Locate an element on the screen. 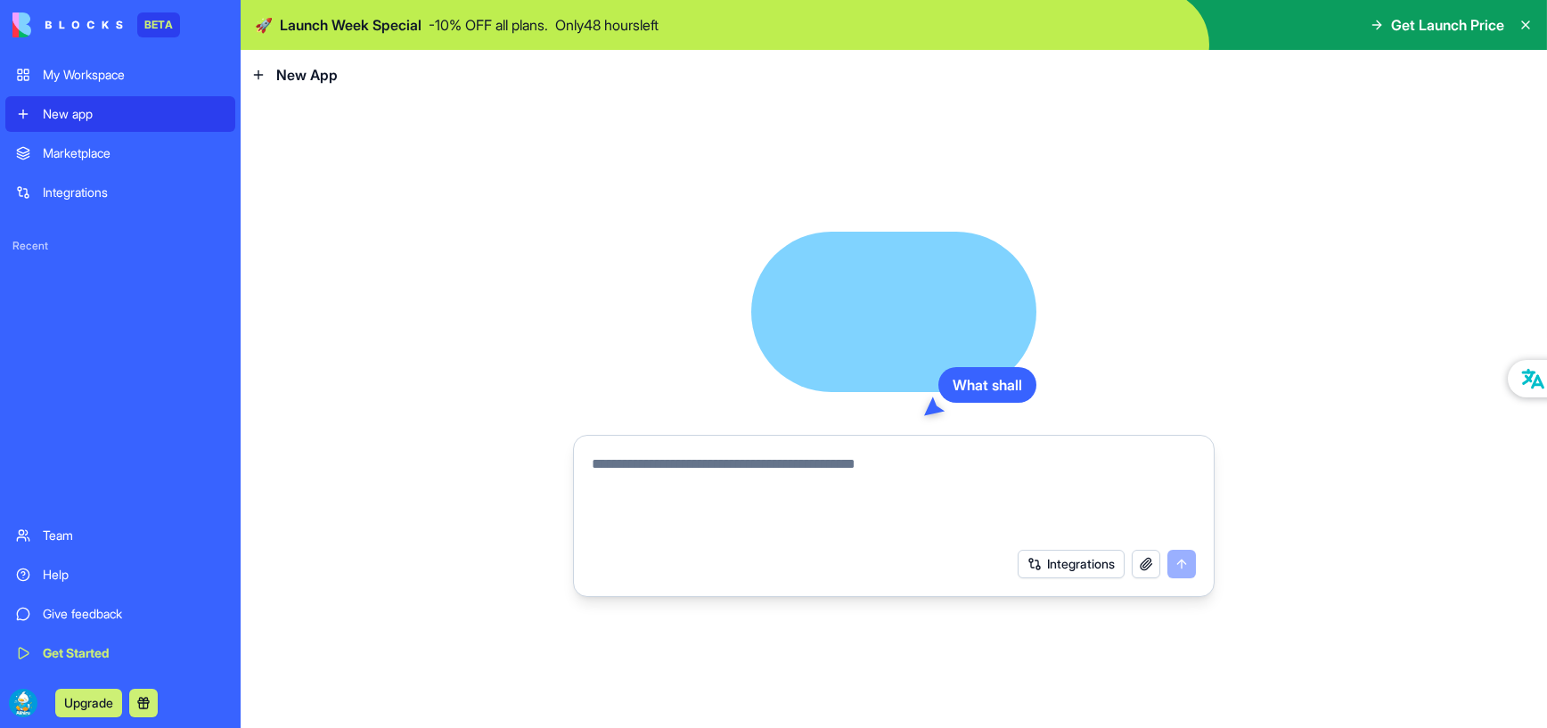 The width and height of the screenshot is (1547, 728). button: Integrations is located at coordinates (1071, 564).